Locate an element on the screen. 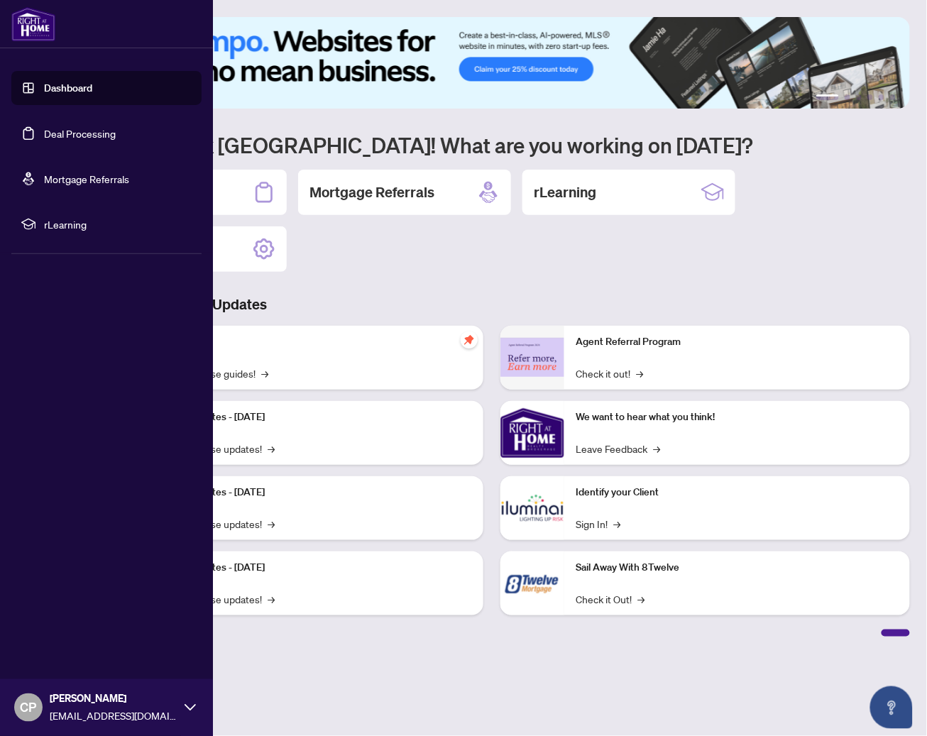 The height and width of the screenshot is (736, 927). a: Leave Feedback→ is located at coordinates (617, 448).